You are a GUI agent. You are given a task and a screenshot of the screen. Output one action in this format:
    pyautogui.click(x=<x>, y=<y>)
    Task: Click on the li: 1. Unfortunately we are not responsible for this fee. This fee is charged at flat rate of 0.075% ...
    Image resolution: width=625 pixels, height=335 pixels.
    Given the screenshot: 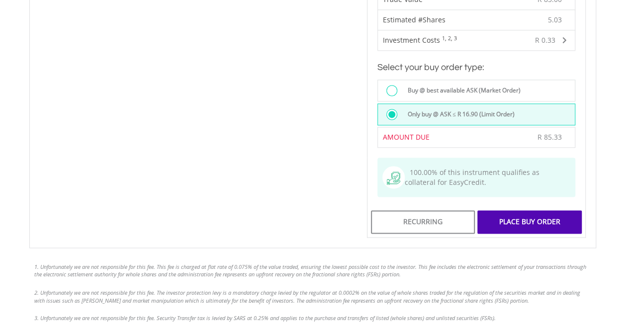 What is the action you would take?
    pyautogui.click(x=313, y=271)
    